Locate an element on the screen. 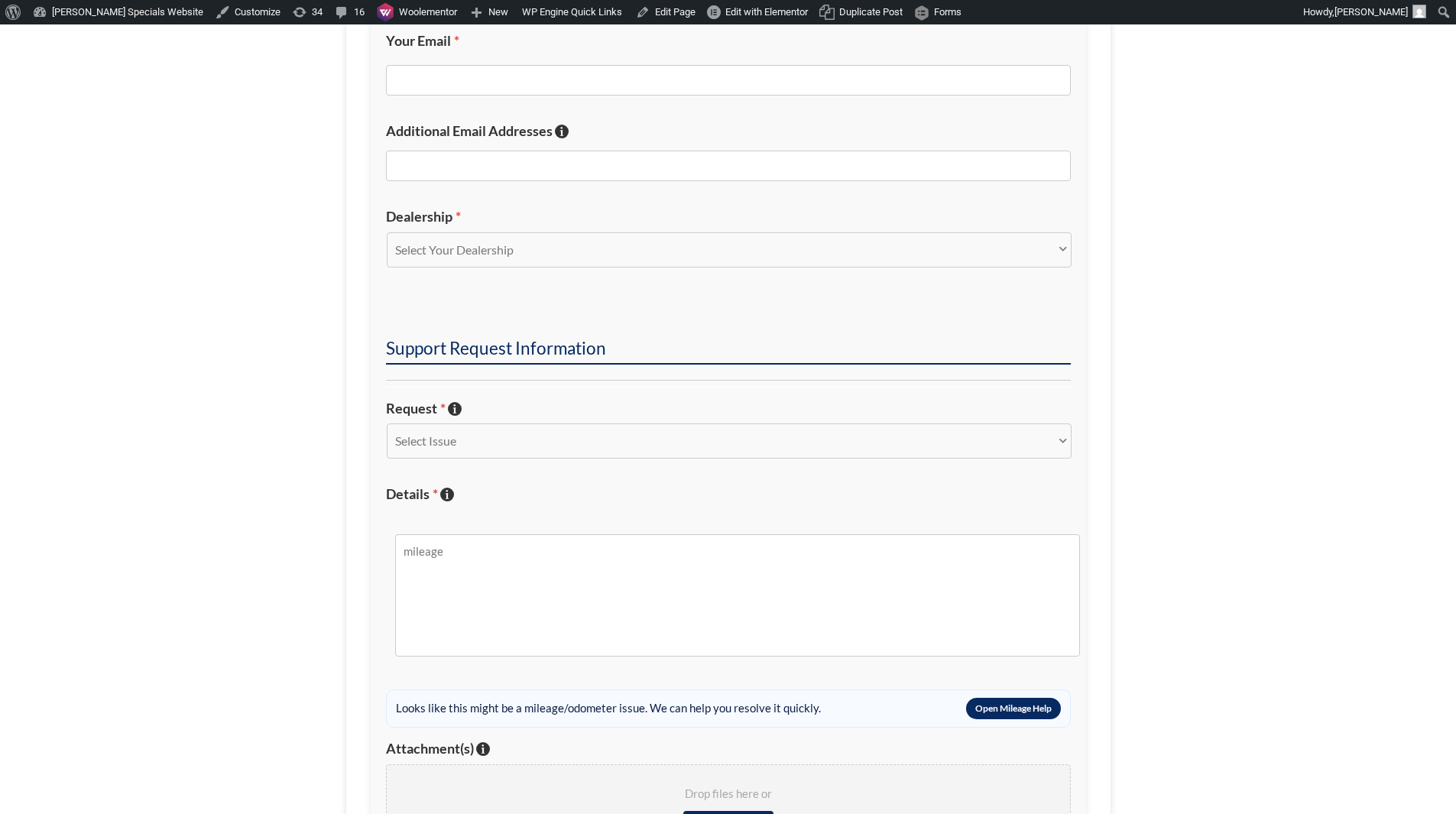 The image size is (1456, 814). span: Request is located at coordinates (416, 408).